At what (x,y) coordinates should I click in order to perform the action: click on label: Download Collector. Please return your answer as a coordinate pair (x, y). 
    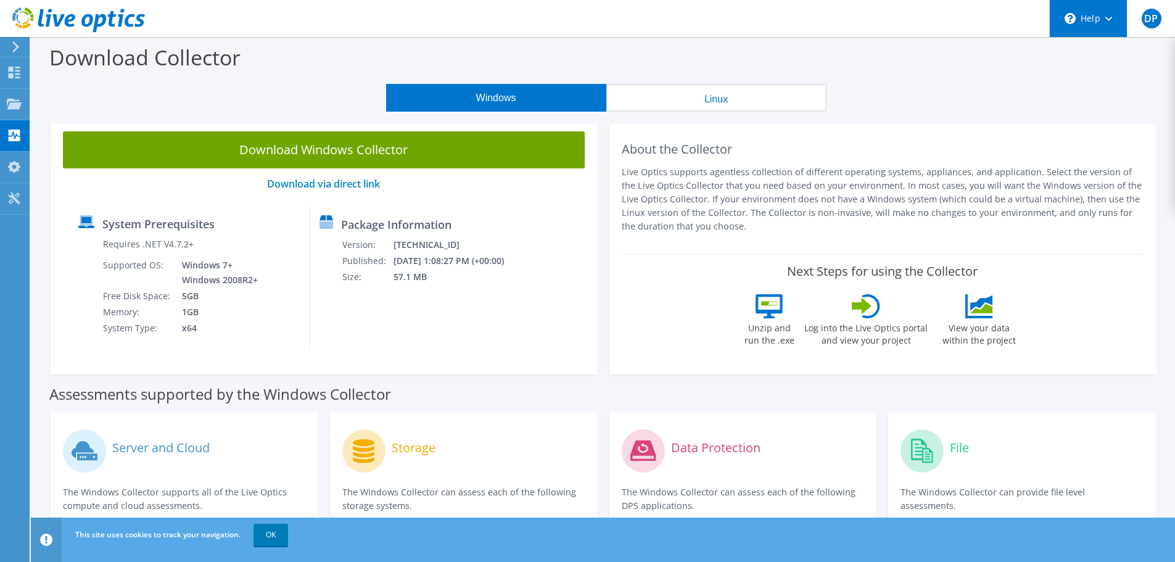
    Looking at the image, I should click on (145, 57).